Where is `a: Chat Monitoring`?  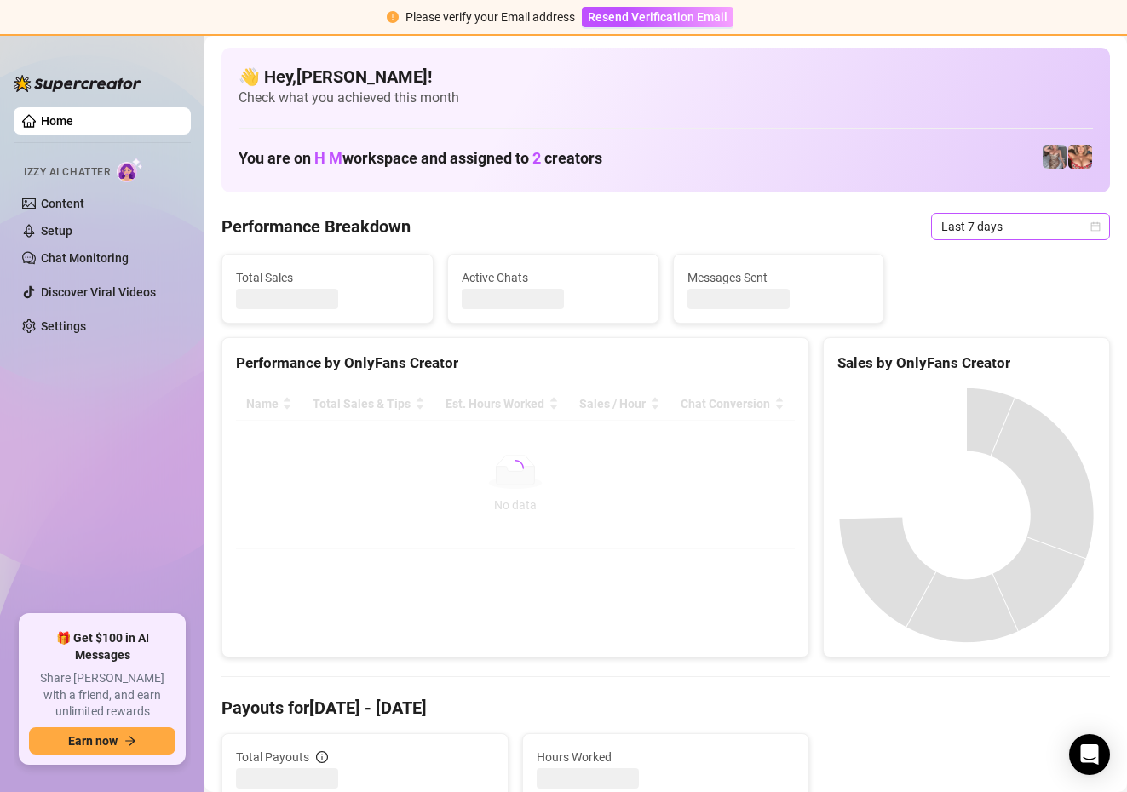 a: Chat Monitoring is located at coordinates (84, 258).